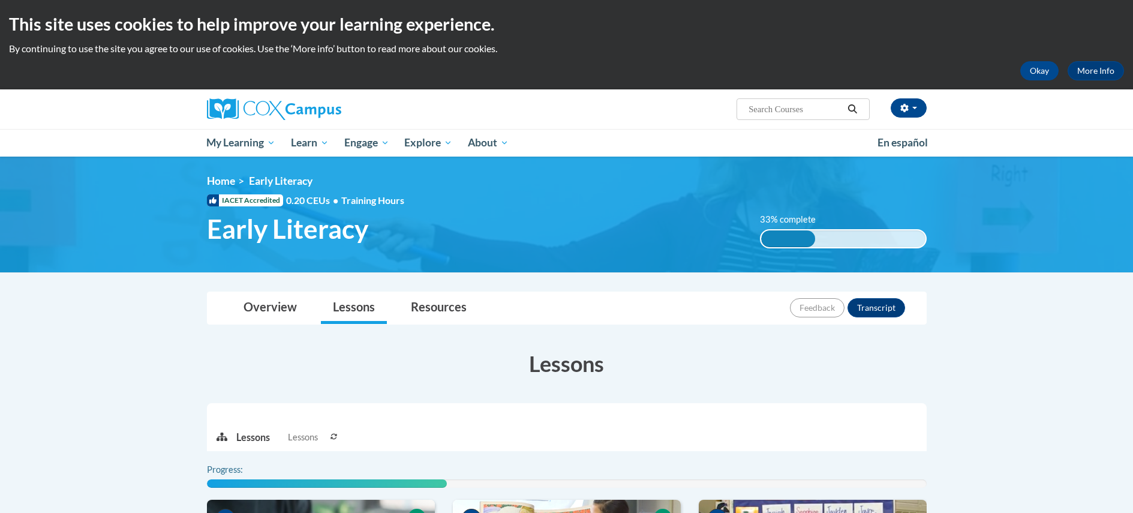  What do you see at coordinates (566, 24) in the screenshot?
I see `h2: This site uses cookies to help improve your learning experience.` at bounding box center [566, 24].